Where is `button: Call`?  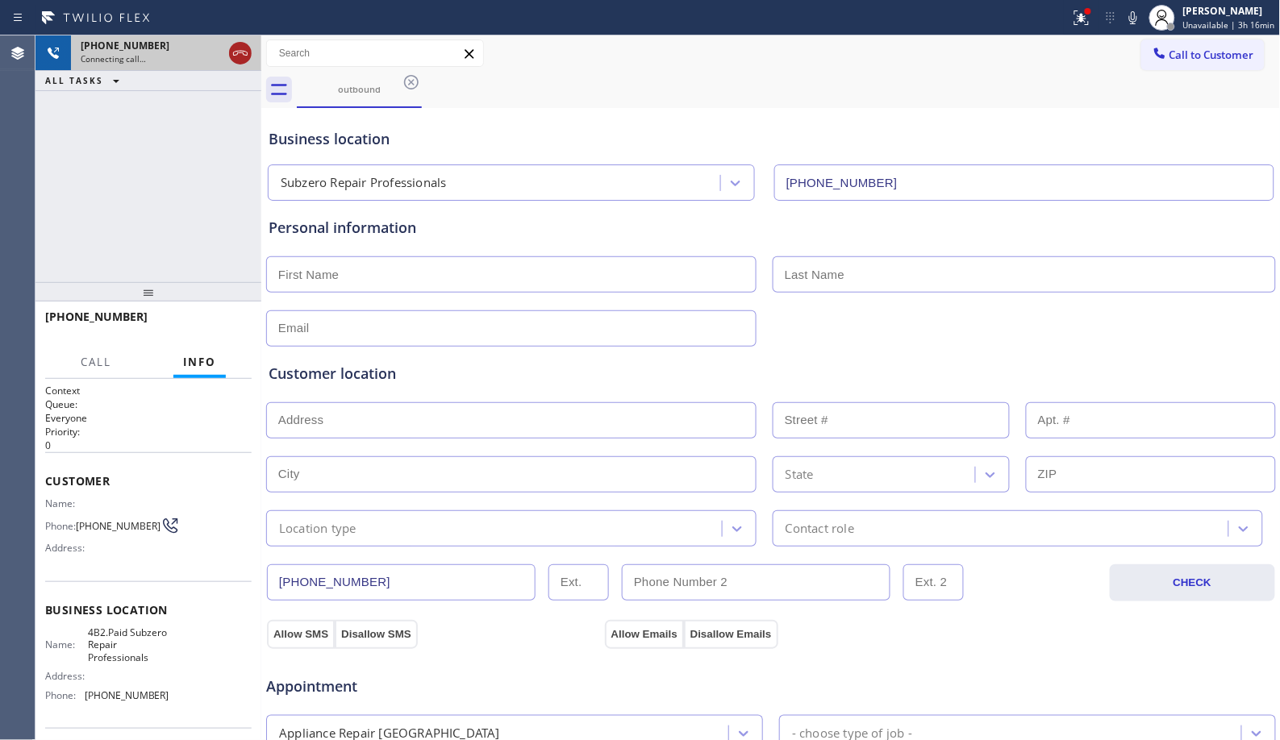 button: Call is located at coordinates (96, 362).